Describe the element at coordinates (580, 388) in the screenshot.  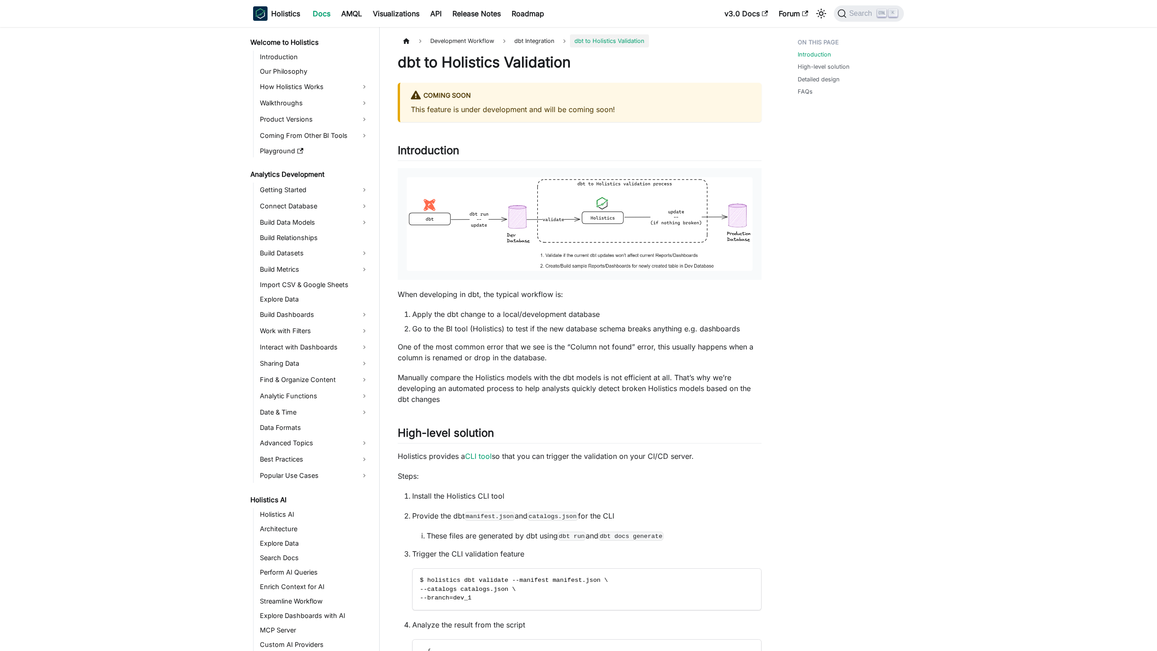
I see `p: Manually compare the Holistics models with the dbt models is not efficient at all. That’s why we’...` at that location.